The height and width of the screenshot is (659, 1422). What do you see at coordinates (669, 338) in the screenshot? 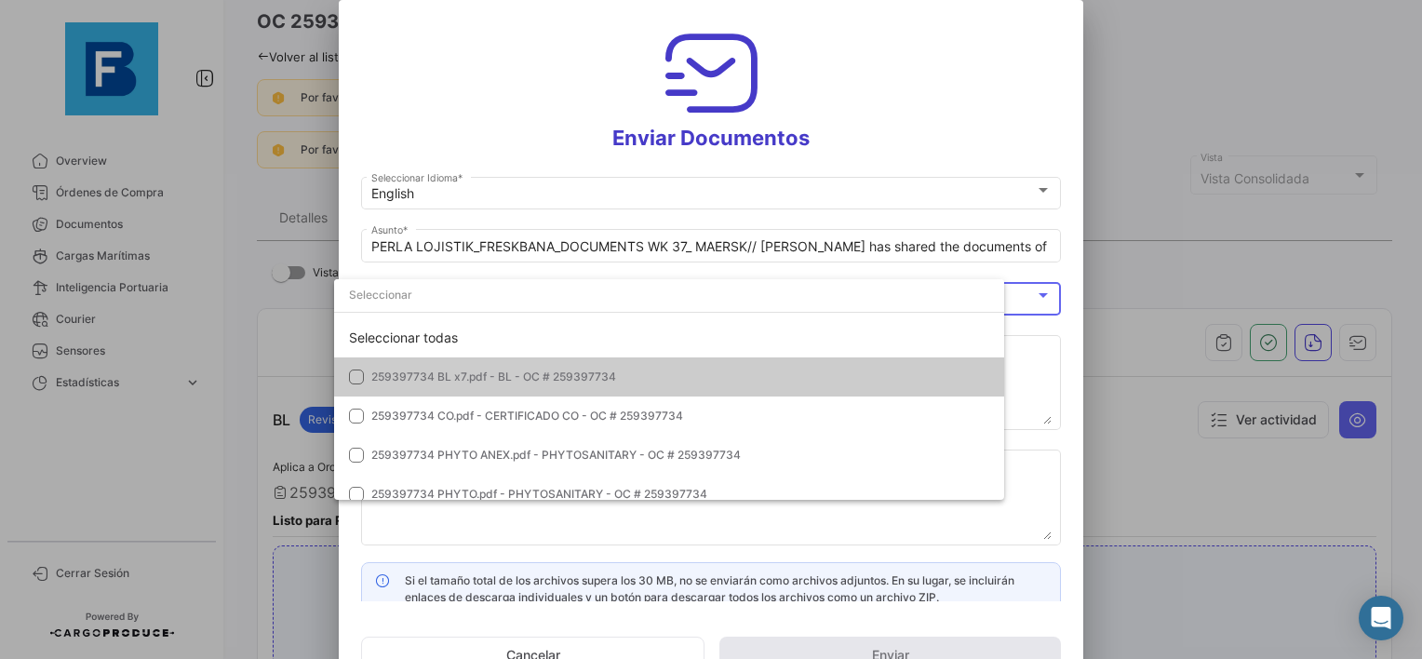
I see `div: Seleccionar todas` at bounding box center [669, 338].